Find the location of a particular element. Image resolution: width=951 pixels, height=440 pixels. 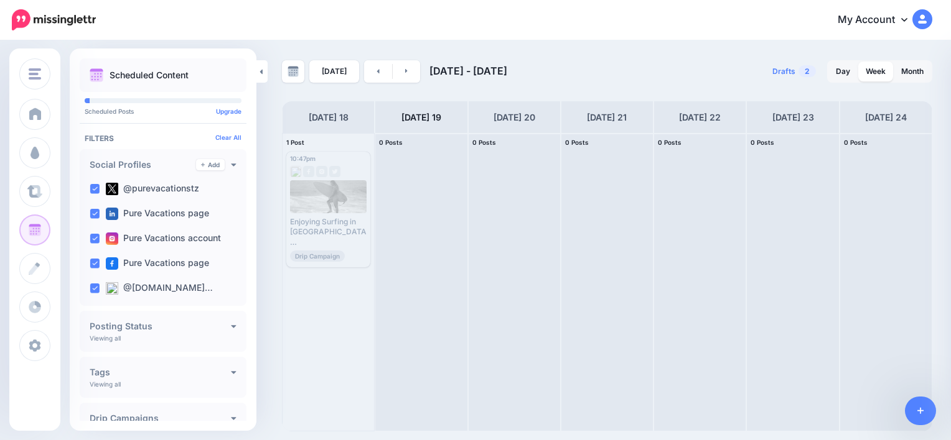

img: twitter-square.png is located at coordinates (112, 189).